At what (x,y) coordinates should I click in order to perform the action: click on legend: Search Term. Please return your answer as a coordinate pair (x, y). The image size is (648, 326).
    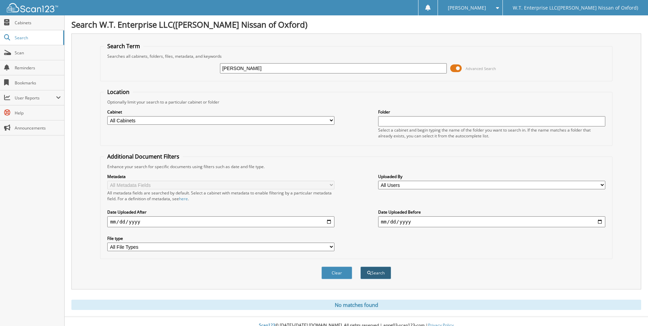
    Looking at the image, I should click on (124, 46).